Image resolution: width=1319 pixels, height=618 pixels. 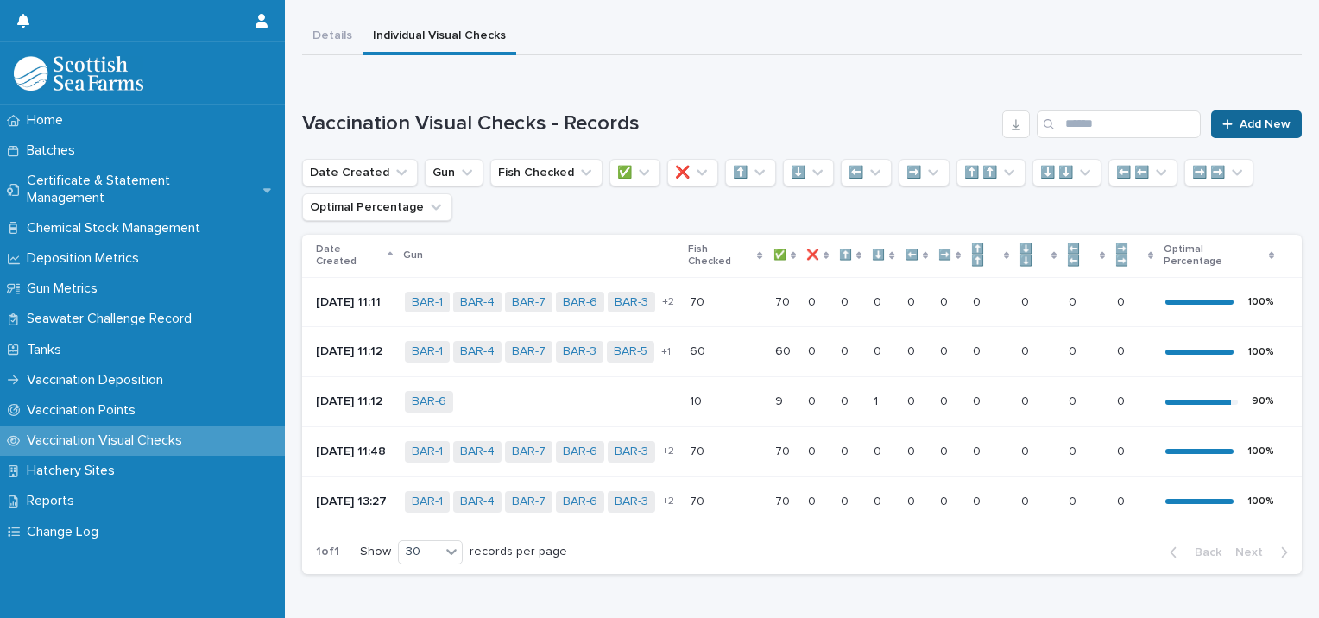 I want to click on button: Back, so click(x=1192, y=553).